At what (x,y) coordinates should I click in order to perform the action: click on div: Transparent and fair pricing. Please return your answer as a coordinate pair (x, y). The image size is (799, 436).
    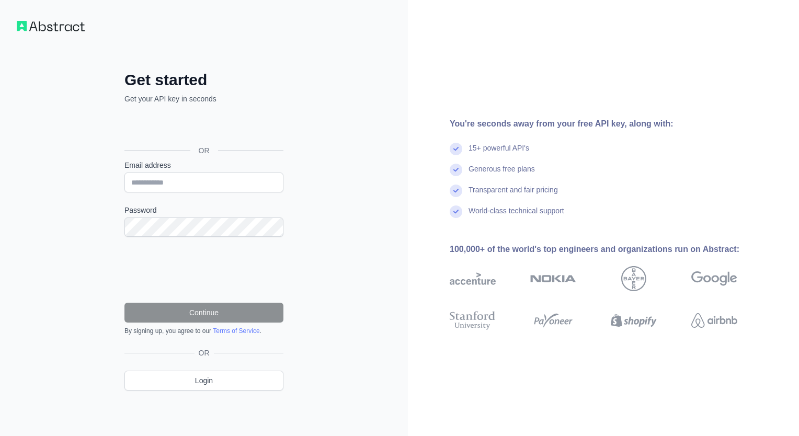
    Looking at the image, I should click on (513, 195).